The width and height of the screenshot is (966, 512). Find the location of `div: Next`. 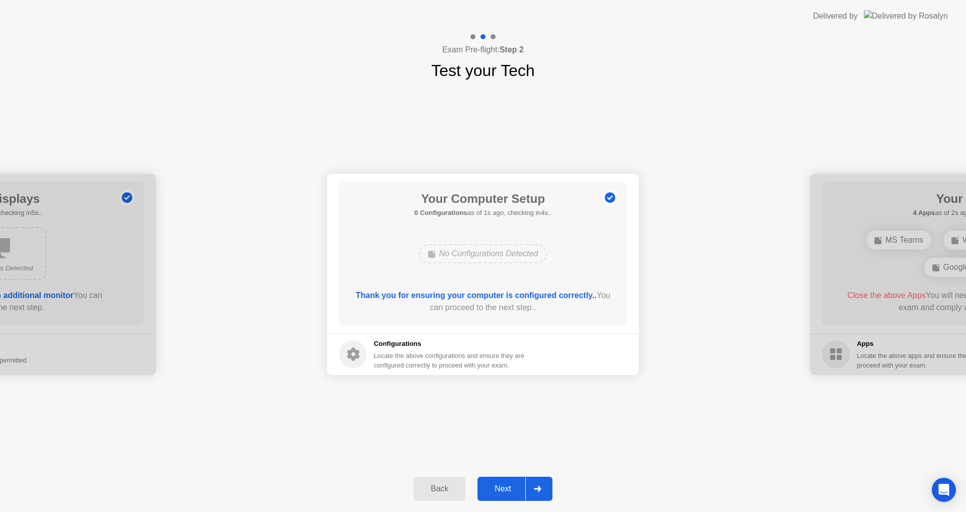

div: Next is located at coordinates (503, 489).